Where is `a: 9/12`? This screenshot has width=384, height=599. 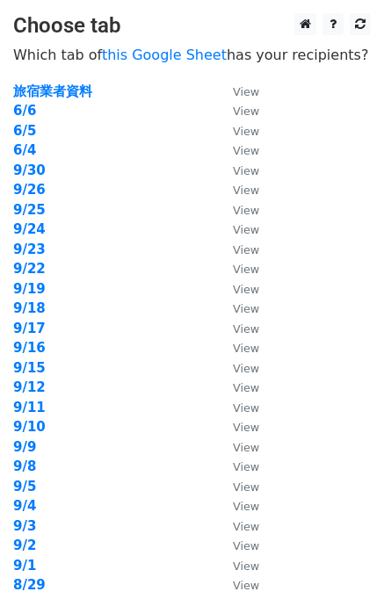
a: 9/12 is located at coordinates (29, 387).